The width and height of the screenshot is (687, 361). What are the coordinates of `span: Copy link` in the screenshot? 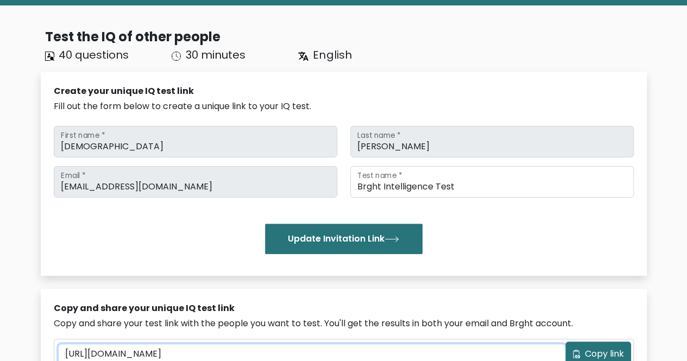 It's located at (604, 354).